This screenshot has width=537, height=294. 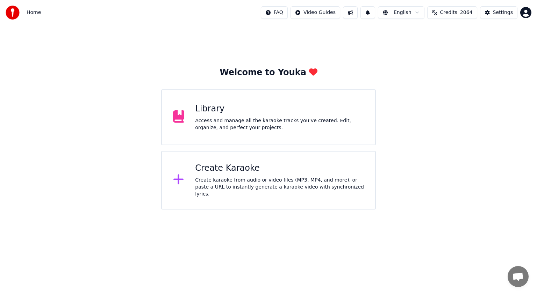 What do you see at coordinates (279, 187) in the screenshot?
I see `div: Create karaoke from audio or video files (MP3, MP4, and more), or paste a URL to instantly genera...` at bounding box center [279, 187].